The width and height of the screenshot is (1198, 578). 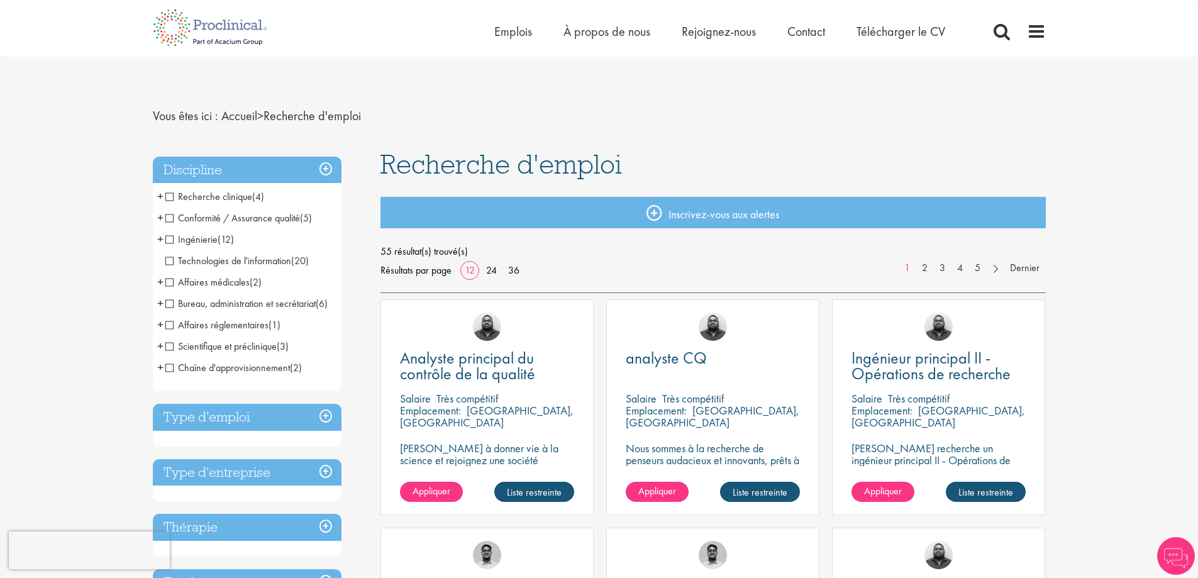 What do you see at coordinates (215, 196) in the screenshot?
I see `font: Recherche clinique` at bounding box center [215, 196].